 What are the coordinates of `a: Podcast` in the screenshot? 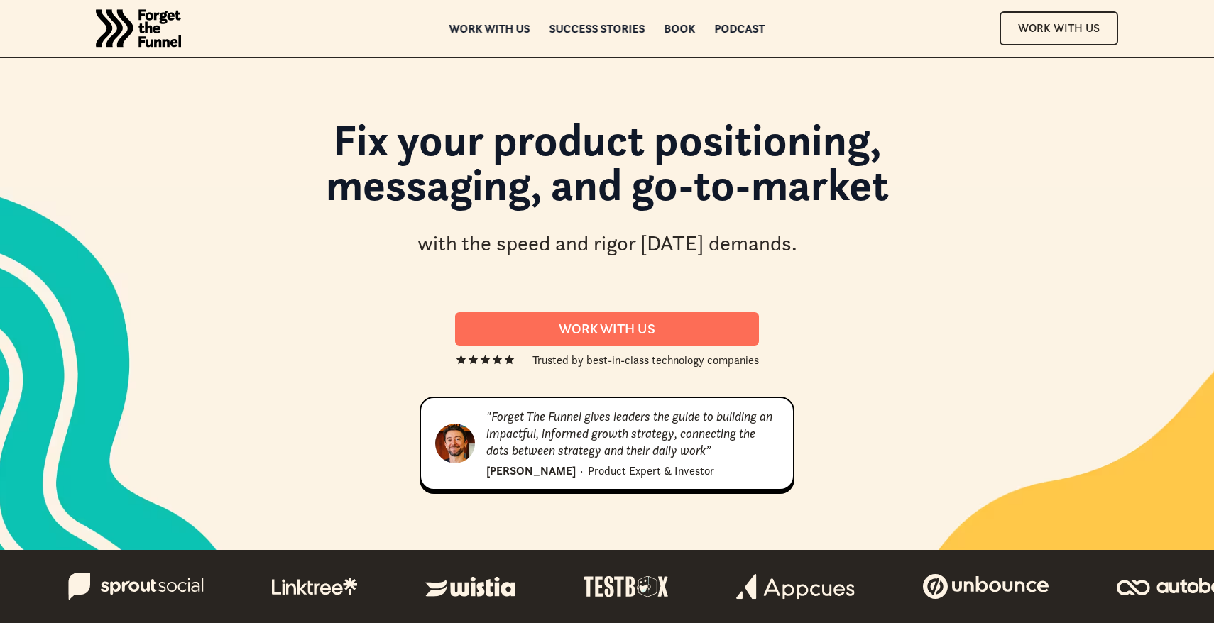 It's located at (740, 28).